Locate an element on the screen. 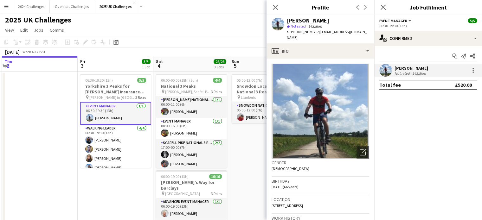  a: Jobs is located at coordinates (39, 30).